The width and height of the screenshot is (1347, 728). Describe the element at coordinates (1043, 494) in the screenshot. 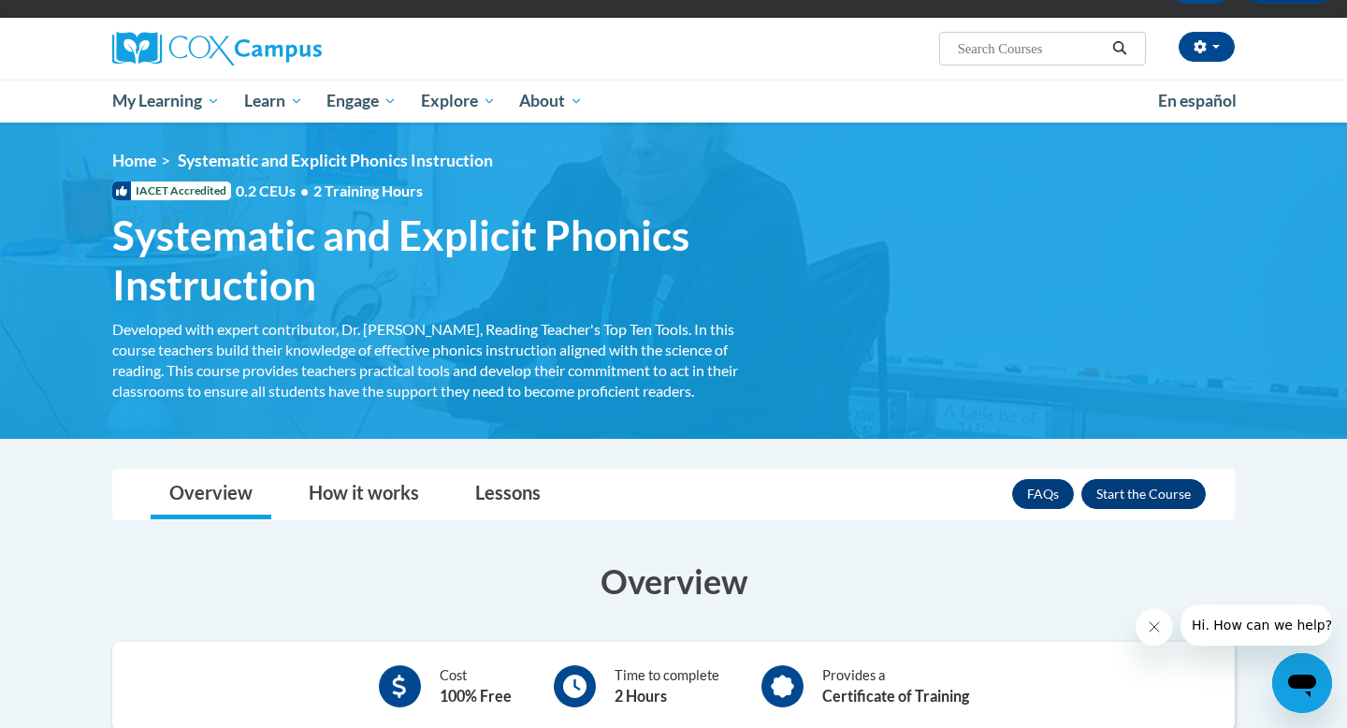

I see `a: FAQs` at that location.